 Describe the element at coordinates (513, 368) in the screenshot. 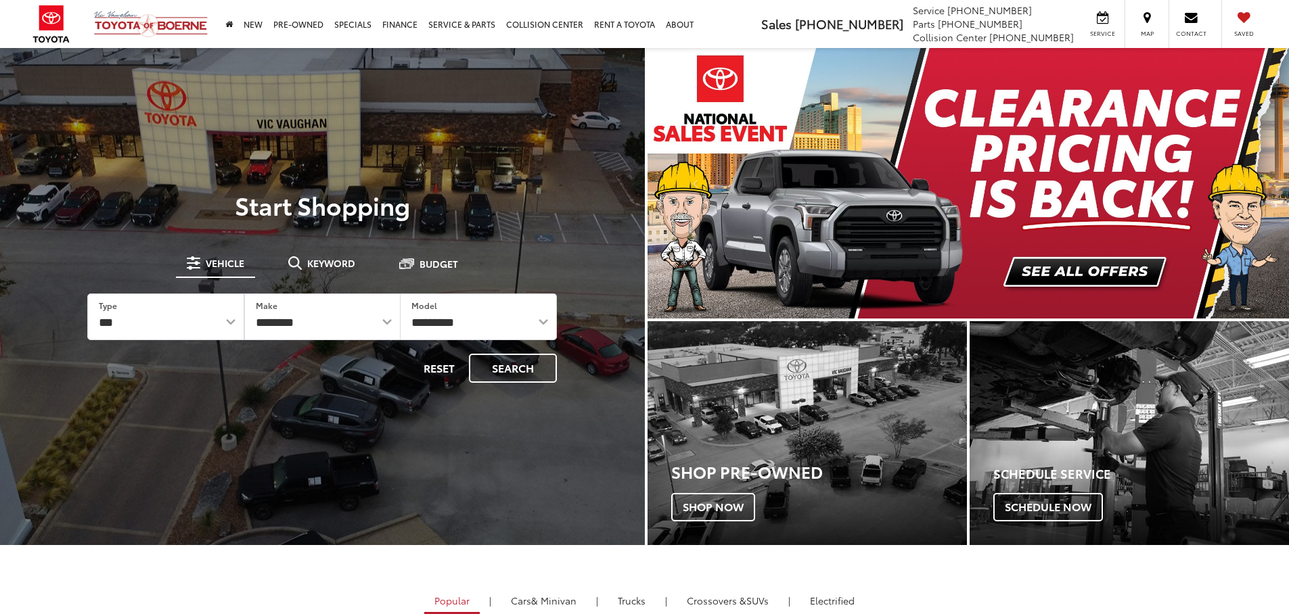

I see `button: Search` at that location.